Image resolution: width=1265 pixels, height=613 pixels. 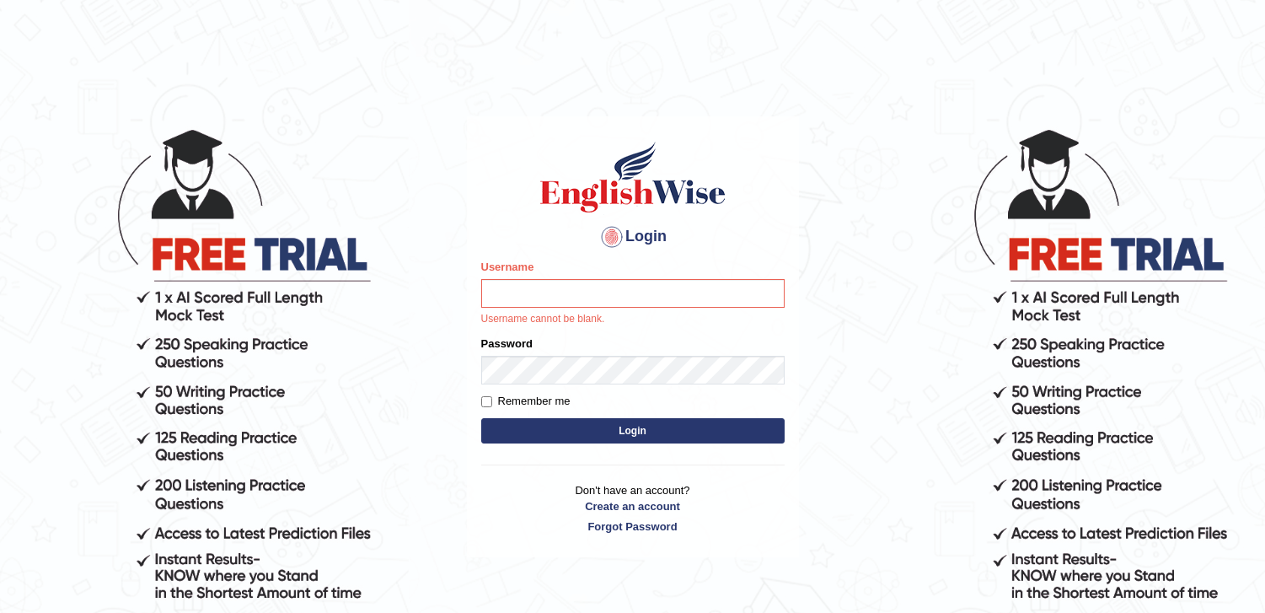 What do you see at coordinates (486, 401) in the screenshot?
I see `input: Remember me` at bounding box center [486, 401].